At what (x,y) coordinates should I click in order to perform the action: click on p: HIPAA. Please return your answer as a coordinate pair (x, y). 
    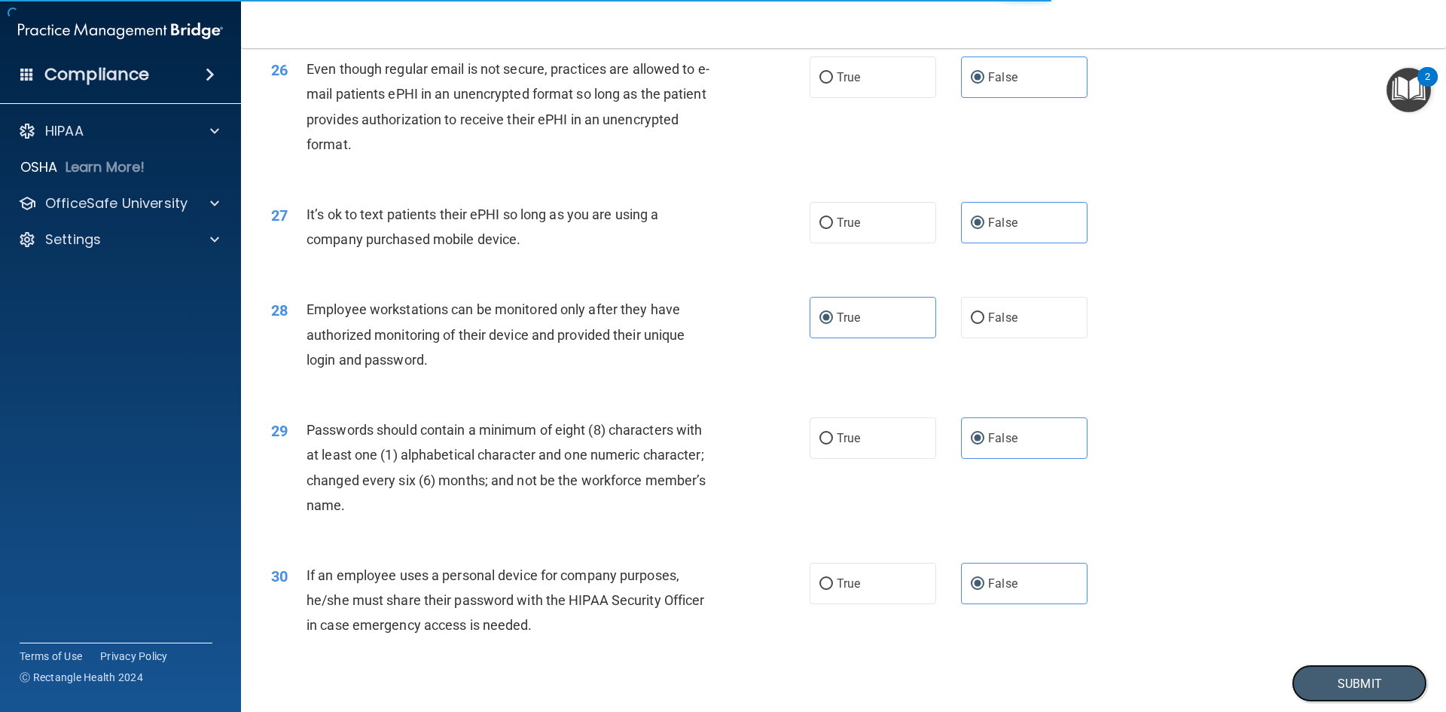
    Looking at the image, I should click on (64, 131).